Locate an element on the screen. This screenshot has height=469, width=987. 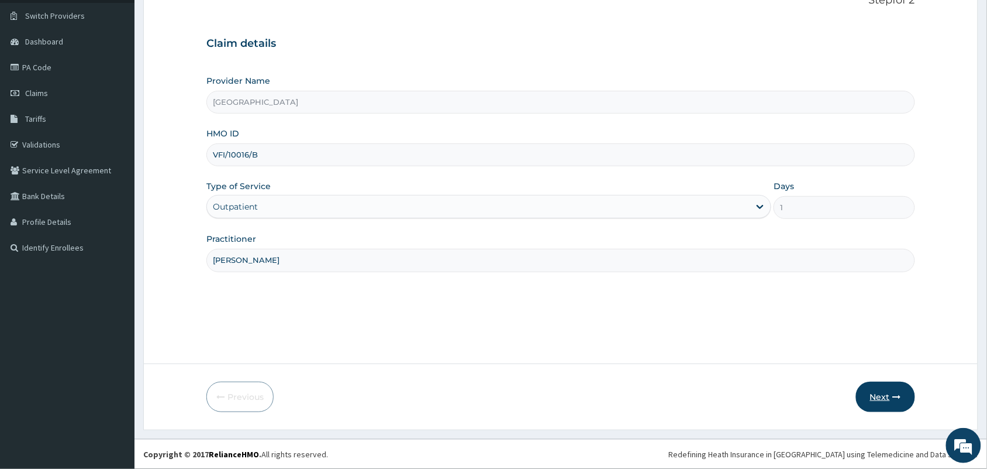
img: d_794563401_company_1708531726252_794563401 is located at coordinates (35, 73).